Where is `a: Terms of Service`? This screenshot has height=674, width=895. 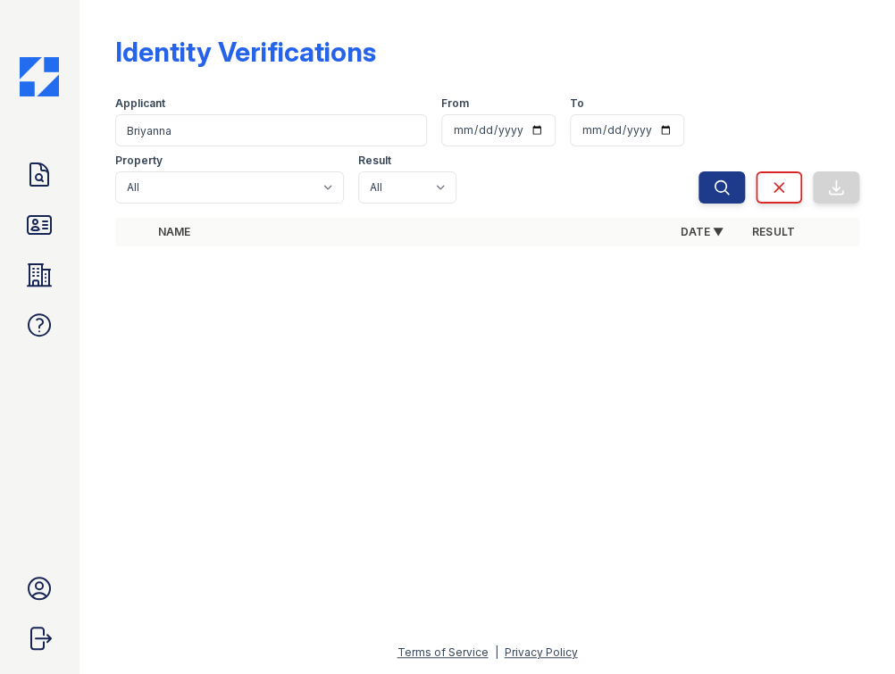 a: Terms of Service is located at coordinates (442, 652).